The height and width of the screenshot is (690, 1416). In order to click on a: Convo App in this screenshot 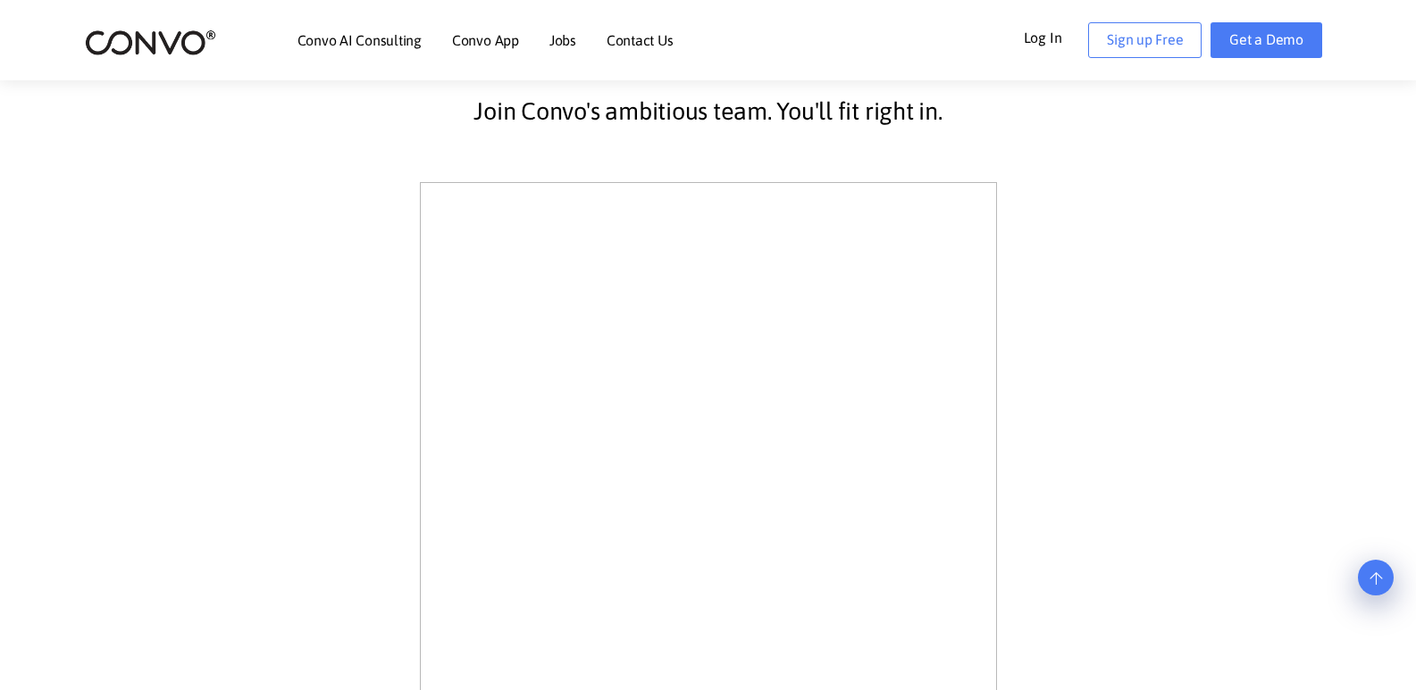, I will do `click(485, 40)`.